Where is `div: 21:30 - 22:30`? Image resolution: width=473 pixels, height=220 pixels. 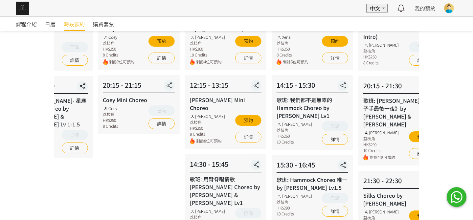 div: 21:30 - 22:30 is located at coordinates (399, 182).